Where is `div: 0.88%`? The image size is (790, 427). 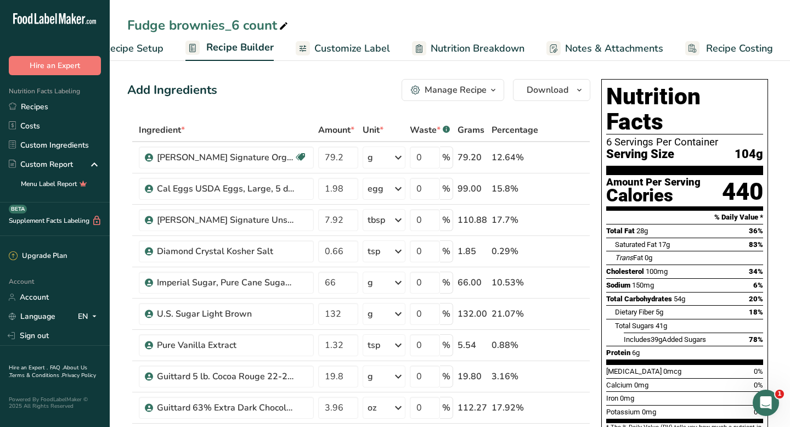
div: 0.88% is located at coordinates (515, 345).